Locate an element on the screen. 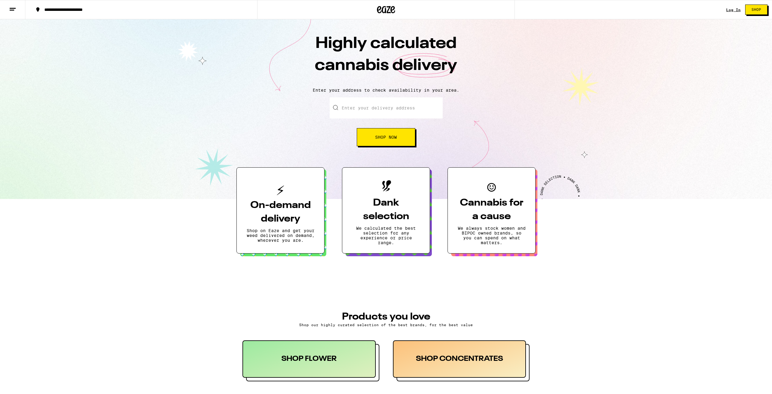 The width and height of the screenshot is (772, 394). span: Shop is located at coordinates (756, 10).